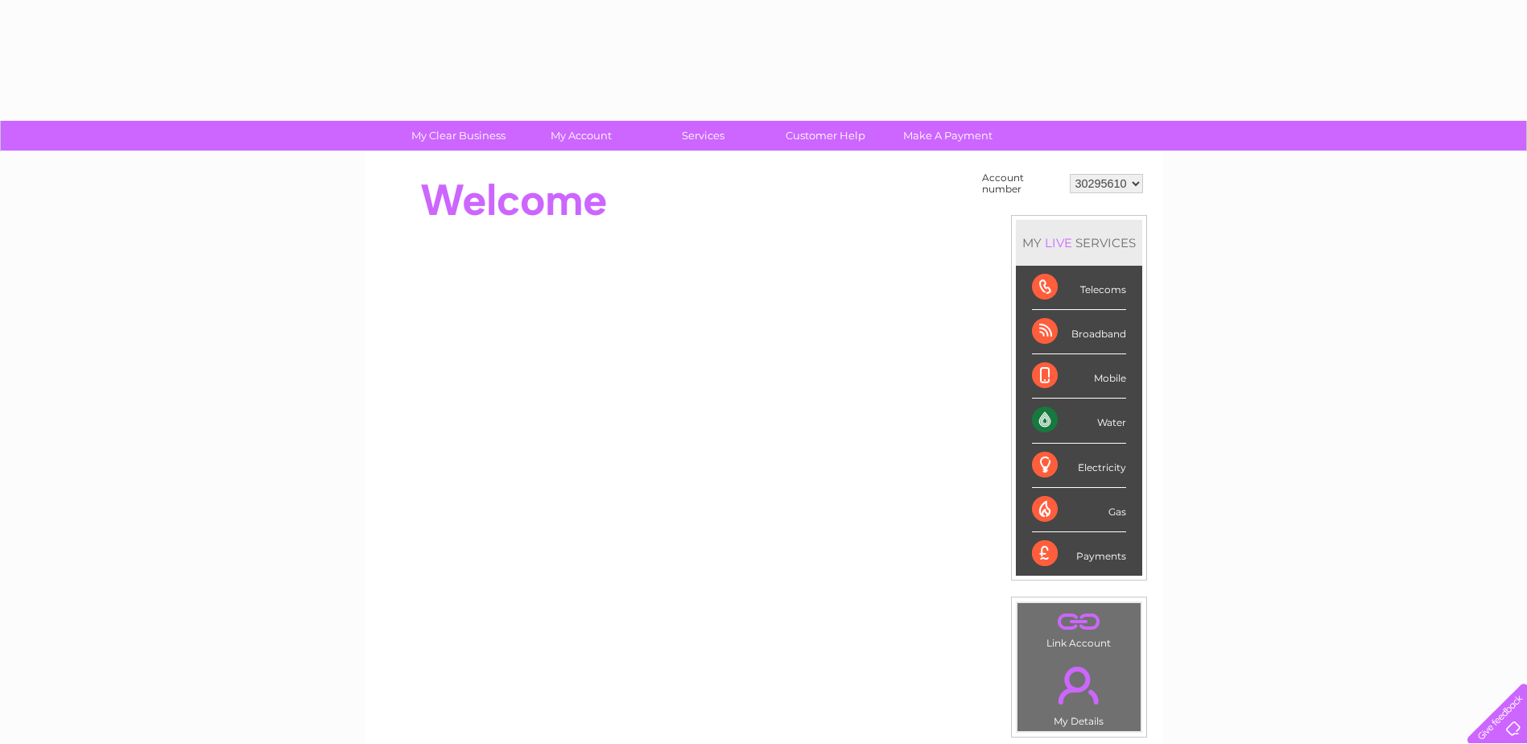 The width and height of the screenshot is (1527, 744). Describe the element at coordinates (1079, 332) in the screenshot. I see `div: Broadband` at that location.